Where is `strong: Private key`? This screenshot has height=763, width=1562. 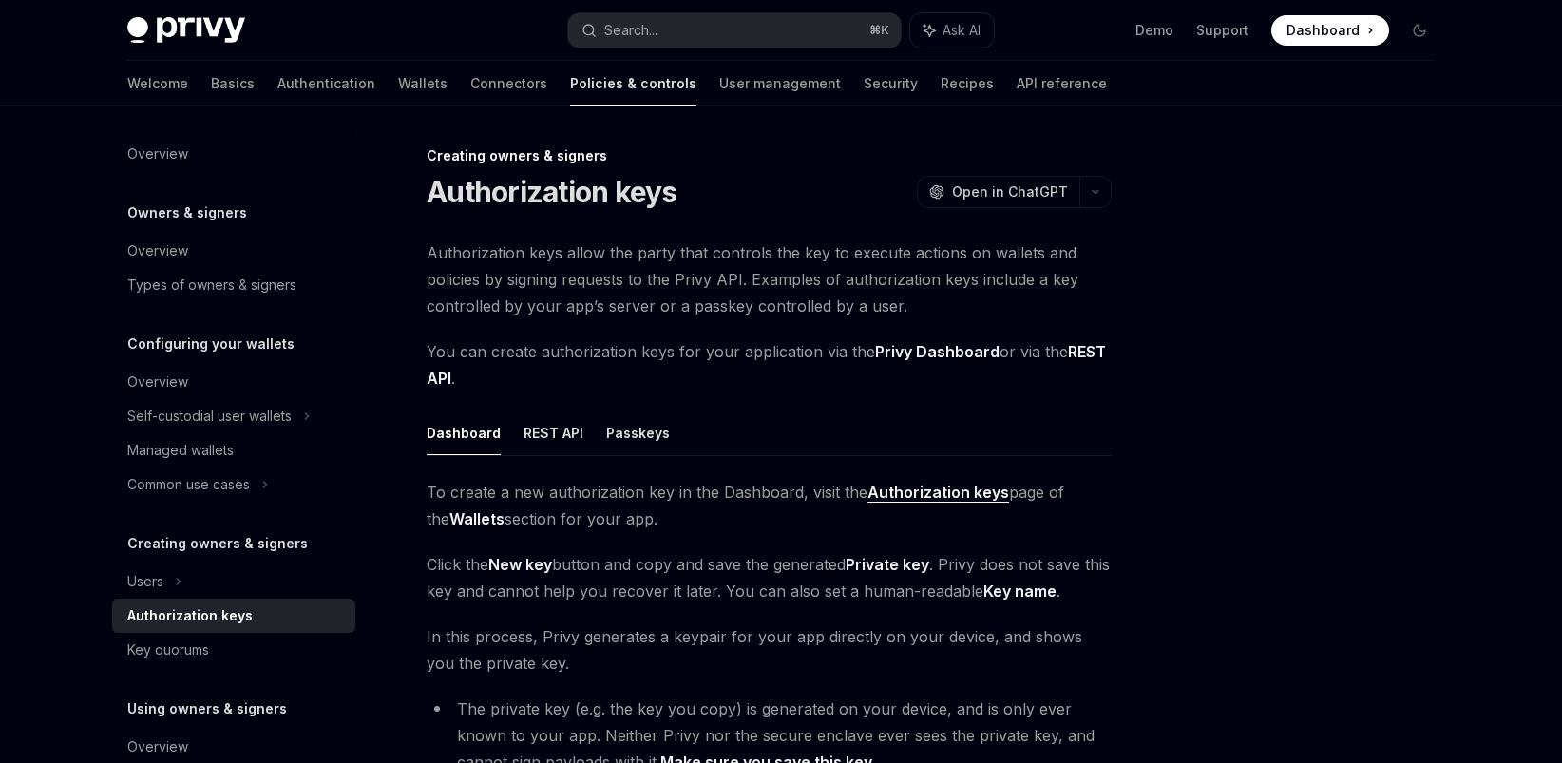 strong: Private key is located at coordinates (888, 564).